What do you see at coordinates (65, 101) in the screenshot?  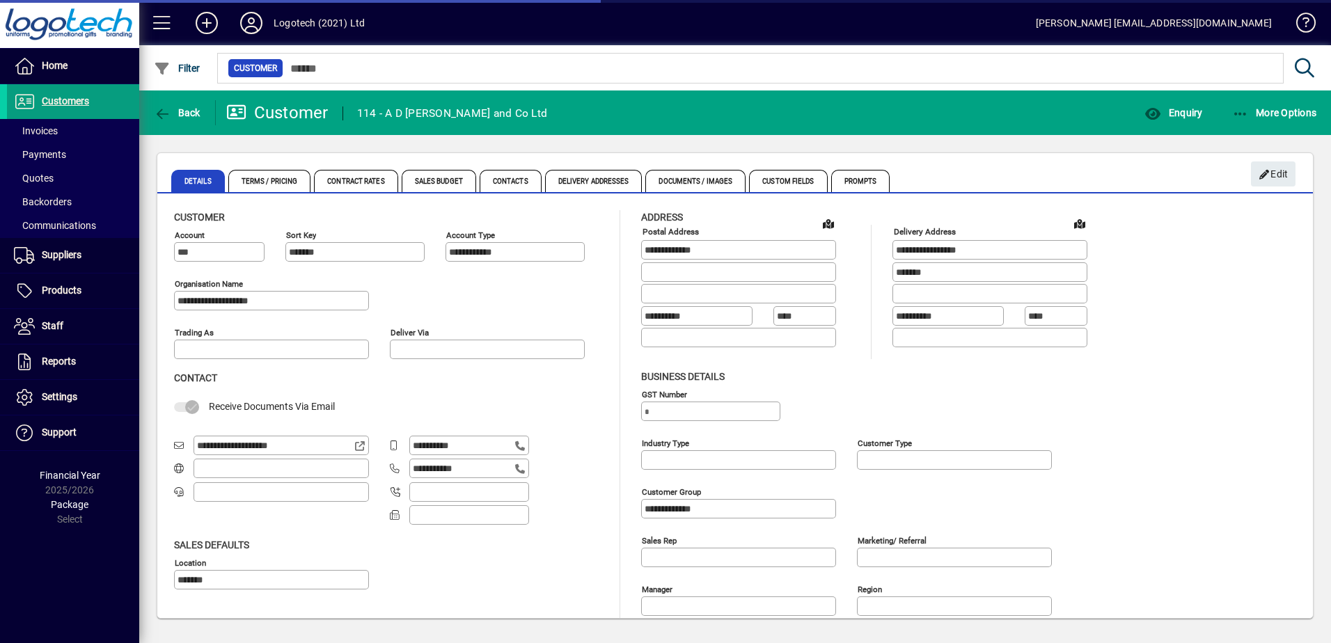 I see `span: Customers` at bounding box center [65, 101].